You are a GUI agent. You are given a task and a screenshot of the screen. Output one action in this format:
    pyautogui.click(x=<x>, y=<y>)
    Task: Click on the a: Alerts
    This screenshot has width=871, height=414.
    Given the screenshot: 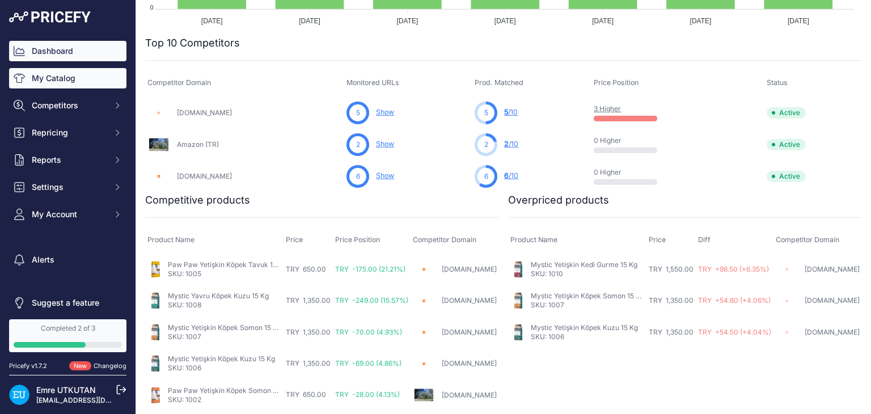 What is the action you would take?
    pyautogui.click(x=68, y=260)
    